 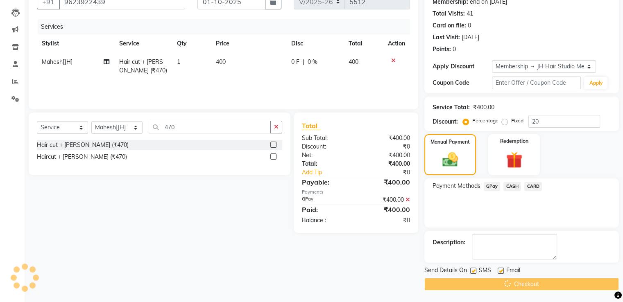 What do you see at coordinates (492, 186) in the screenshot?
I see `span: GPay` at bounding box center [492, 186].